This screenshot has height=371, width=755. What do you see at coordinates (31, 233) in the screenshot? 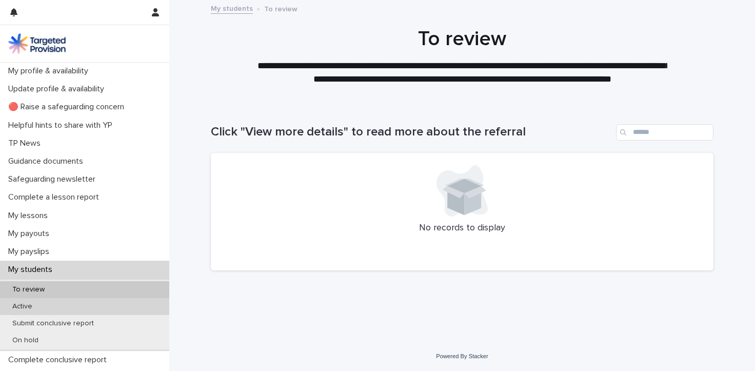
I see `p: My payouts` at bounding box center [31, 233].